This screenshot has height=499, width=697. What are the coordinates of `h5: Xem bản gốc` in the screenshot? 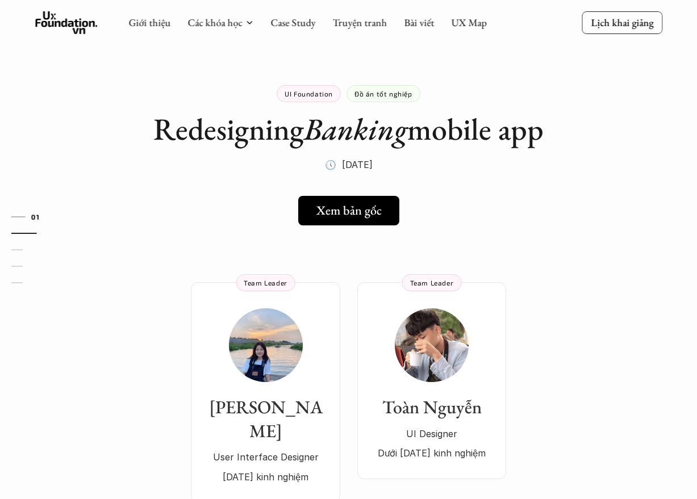 It's located at (349, 211).